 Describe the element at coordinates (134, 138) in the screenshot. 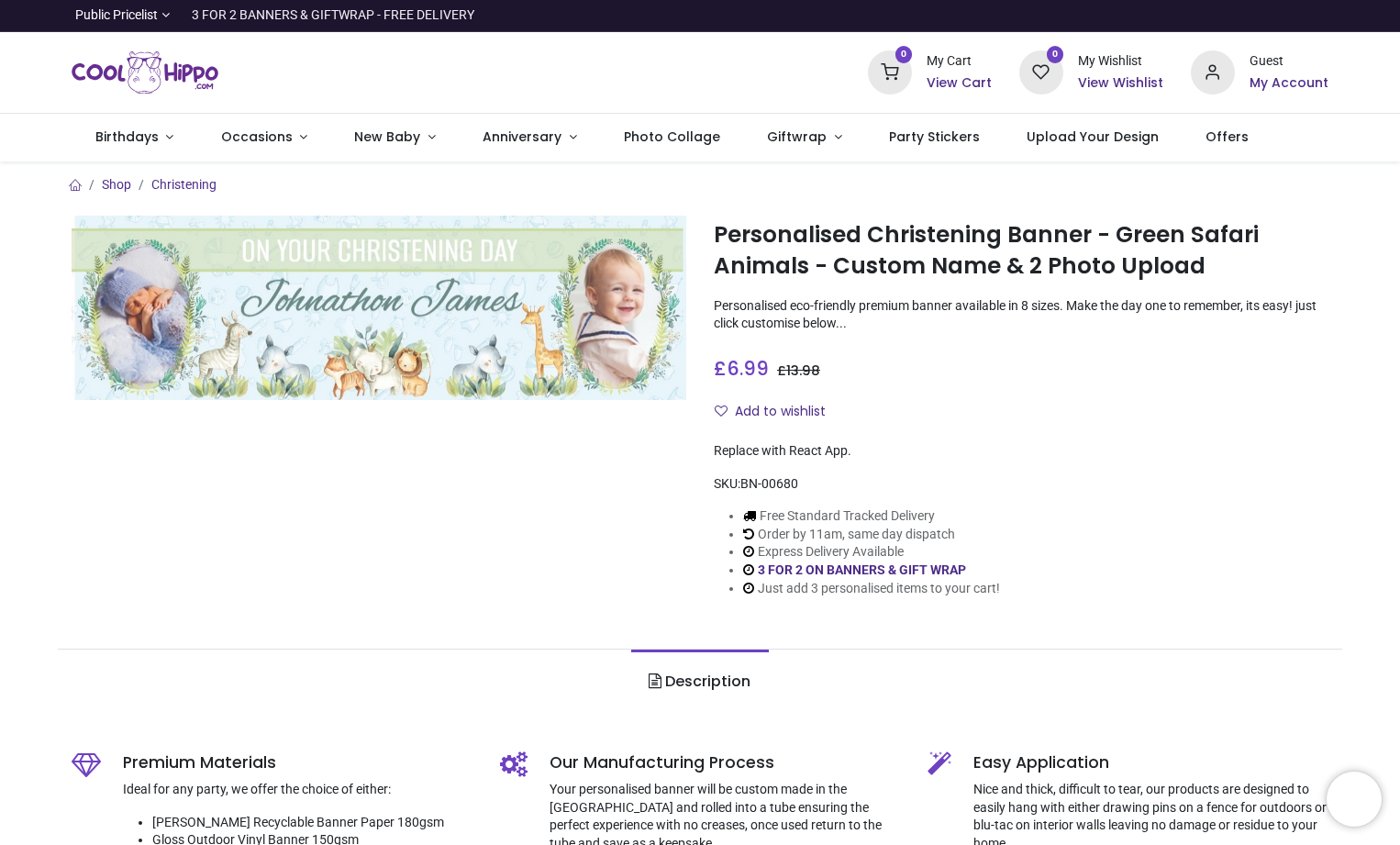

I see `a: Birthdays` at that location.